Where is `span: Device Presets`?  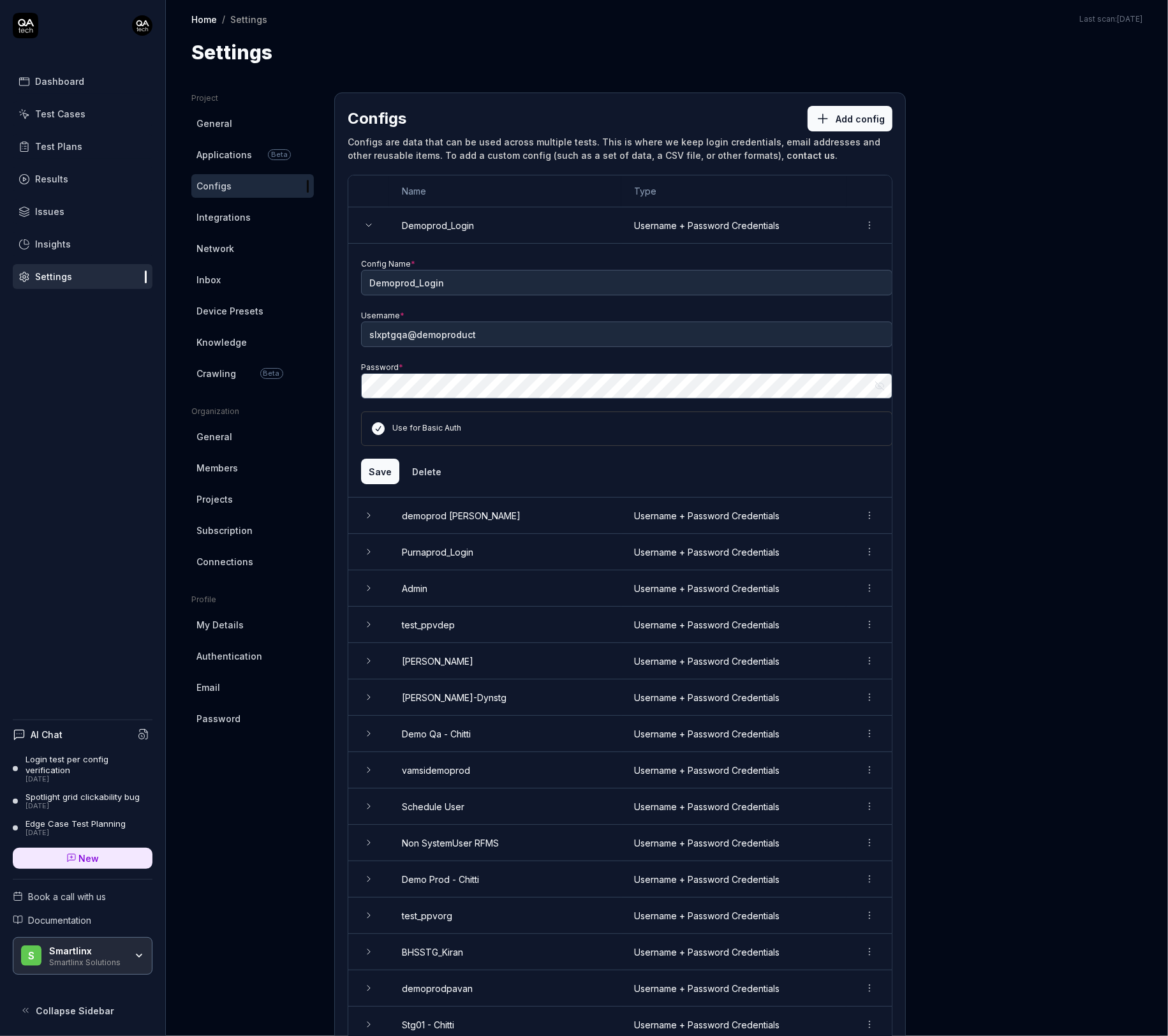
span: Device Presets is located at coordinates (230, 311).